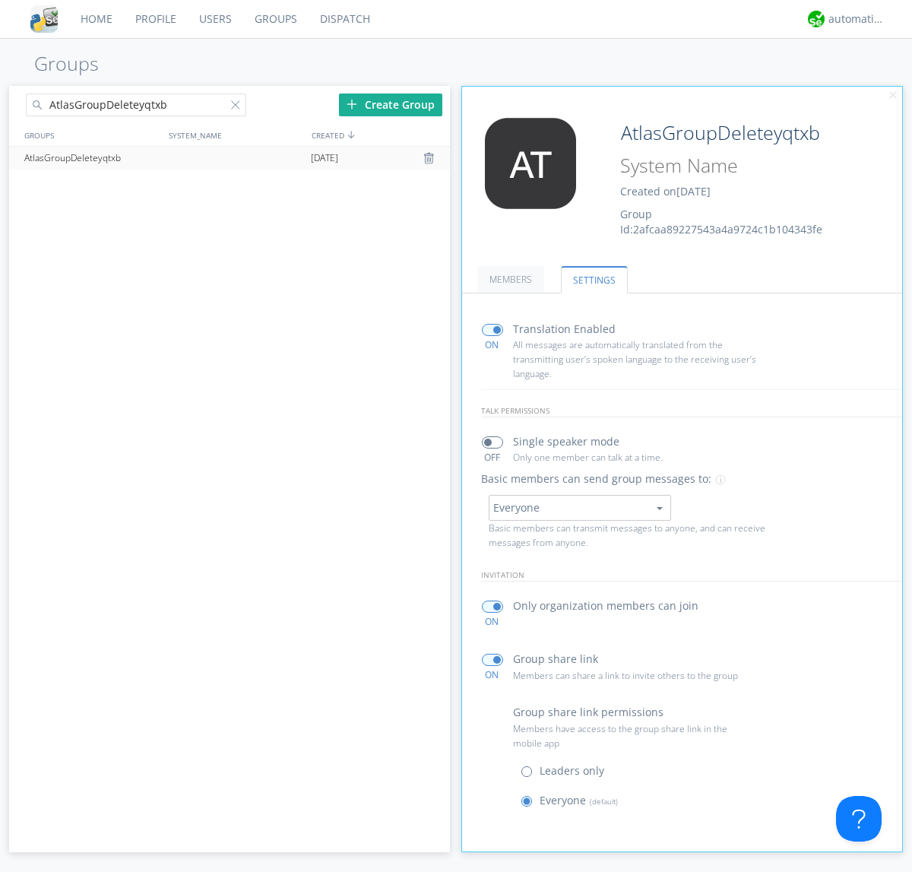  Describe the element at coordinates (136, 105) in the screenshot. I see `input: Search groups` at that location.